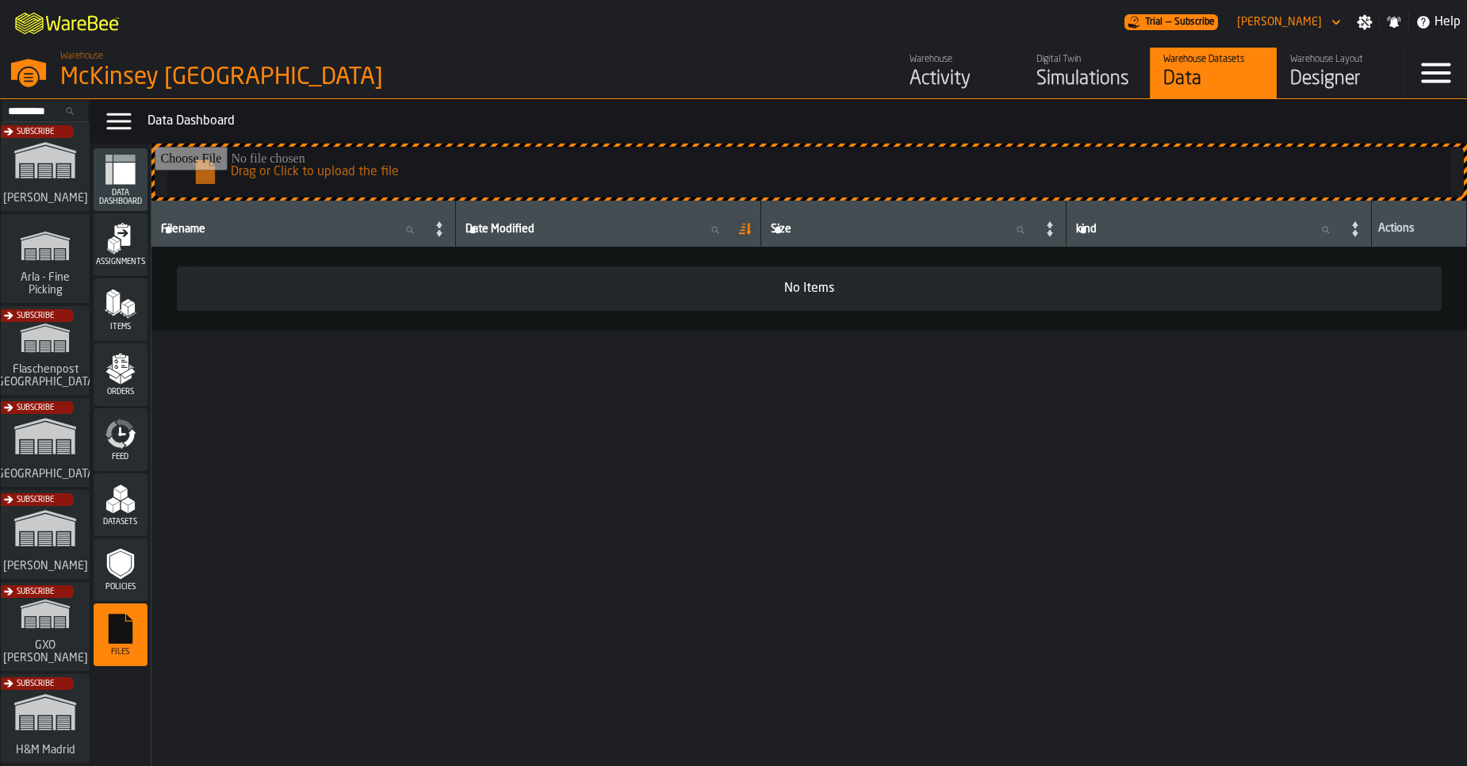  What do you see at coordinates (1447, 22) in the screenshot?
I see `span: Help` at bounding box center [1447, 22].